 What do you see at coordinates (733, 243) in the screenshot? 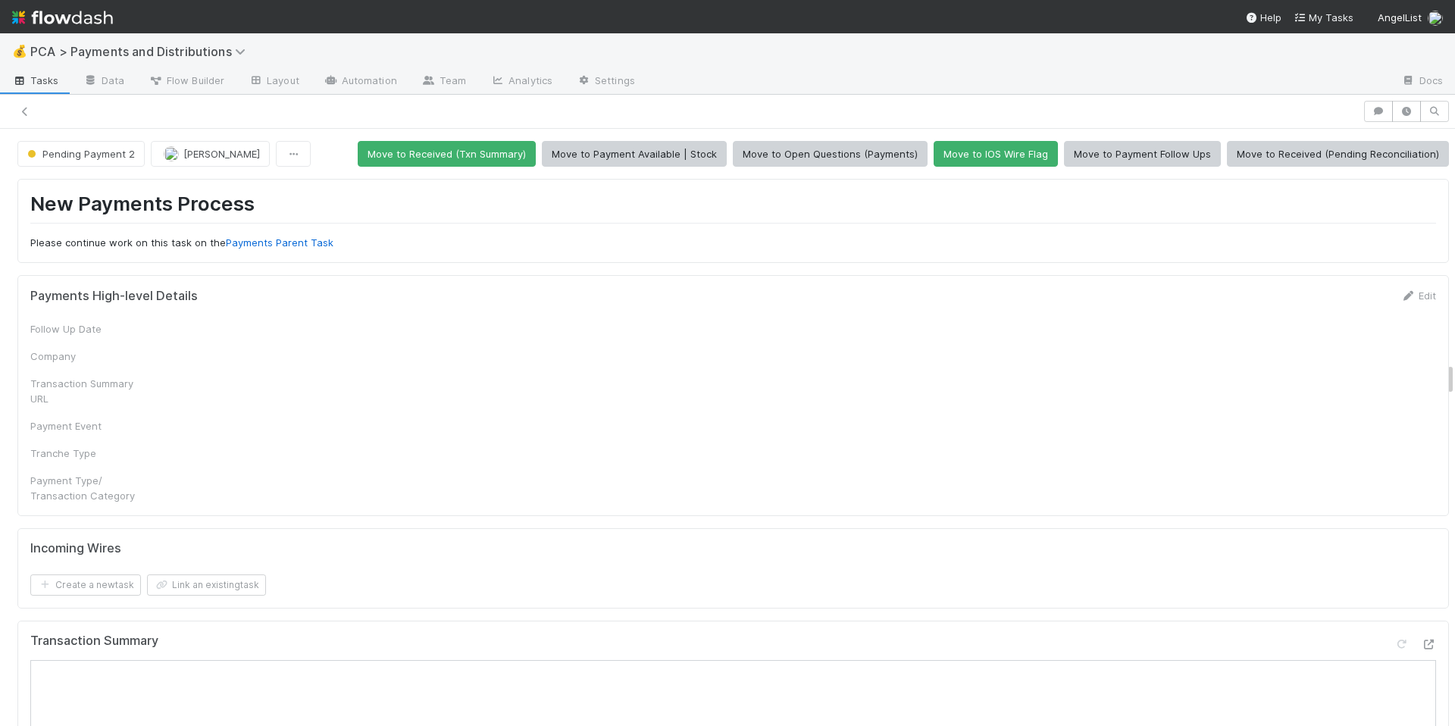
I see `p: Please continue work on this task on the` at bounding box center [733, 243].